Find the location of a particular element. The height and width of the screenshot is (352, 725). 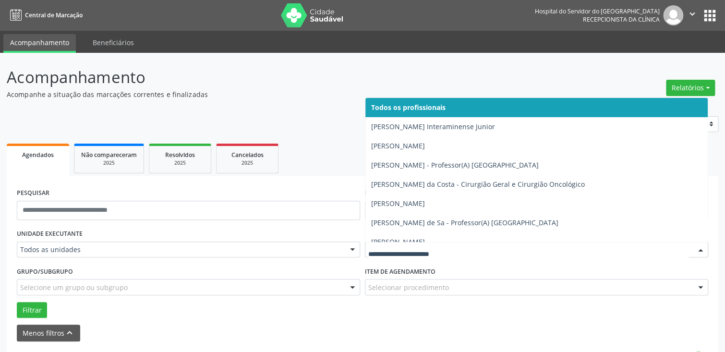

span: Todos as unidades is located at coordinates (180, 250).